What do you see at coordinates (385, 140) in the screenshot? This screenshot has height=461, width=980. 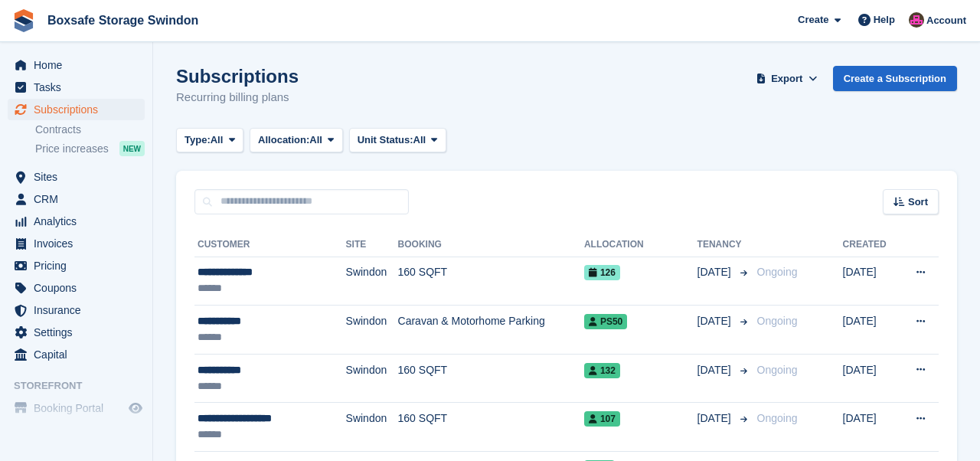 I see `span: Unit Status:` at bounding box center [385, 140].